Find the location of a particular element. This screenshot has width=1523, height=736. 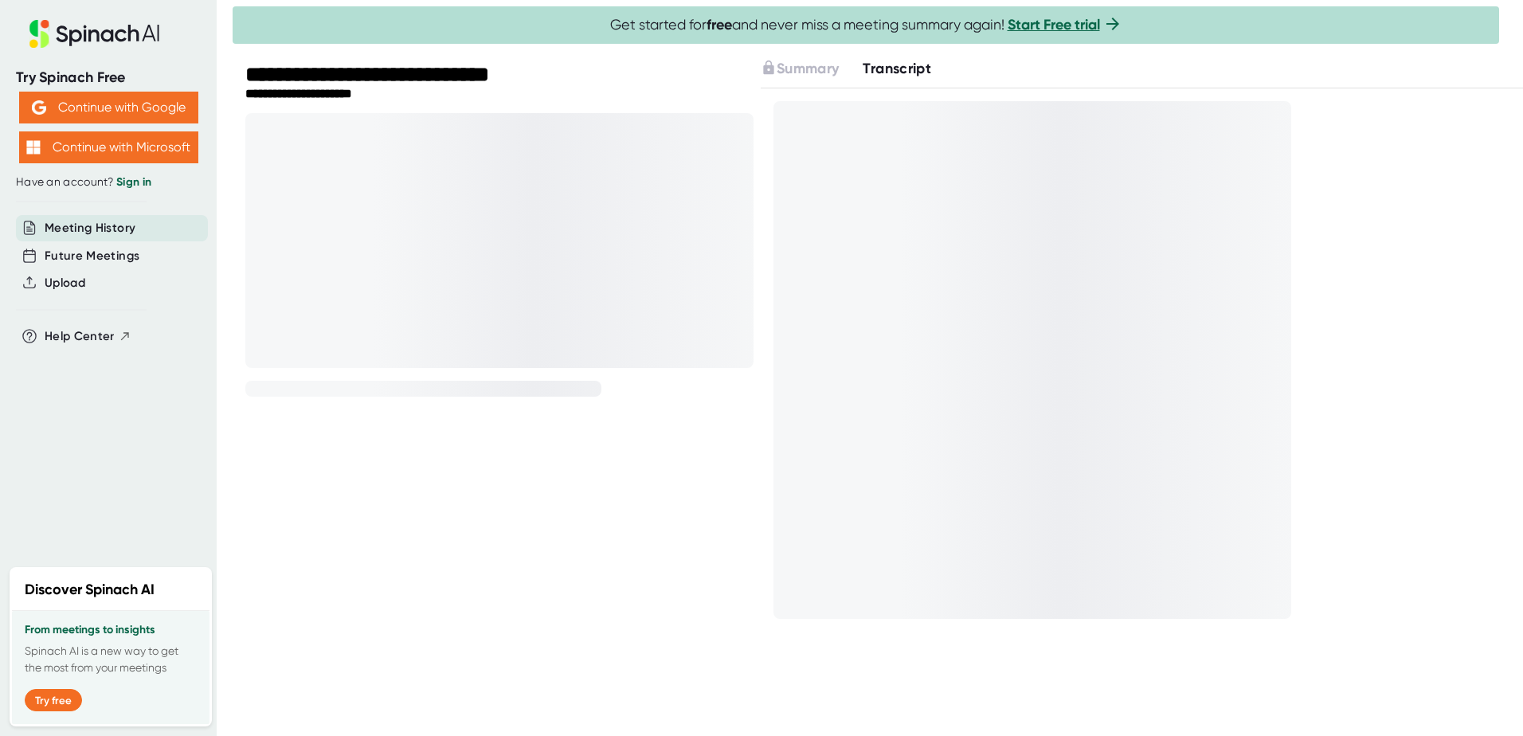

span: Future Meetings is located at coordinates (92, 256).